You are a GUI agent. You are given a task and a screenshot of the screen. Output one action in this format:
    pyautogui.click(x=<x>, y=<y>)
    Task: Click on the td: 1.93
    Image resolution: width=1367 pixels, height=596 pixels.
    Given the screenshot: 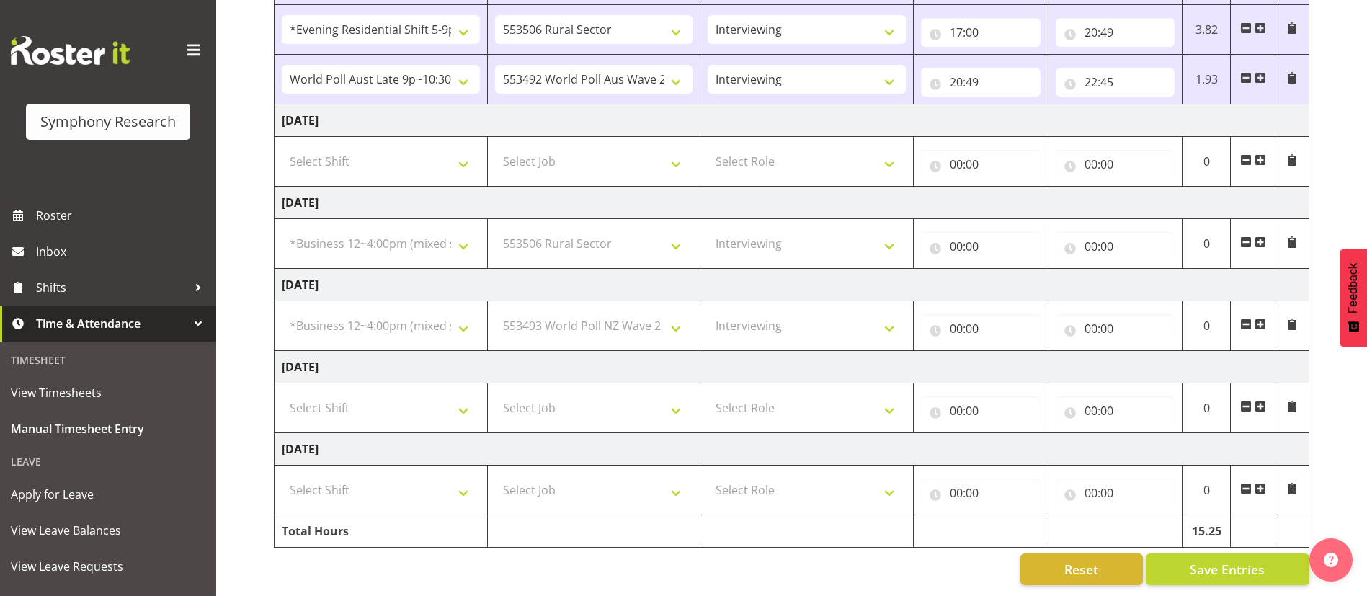 What is the action you would take?
    pyautogui.click(x=1206, y=79)
    